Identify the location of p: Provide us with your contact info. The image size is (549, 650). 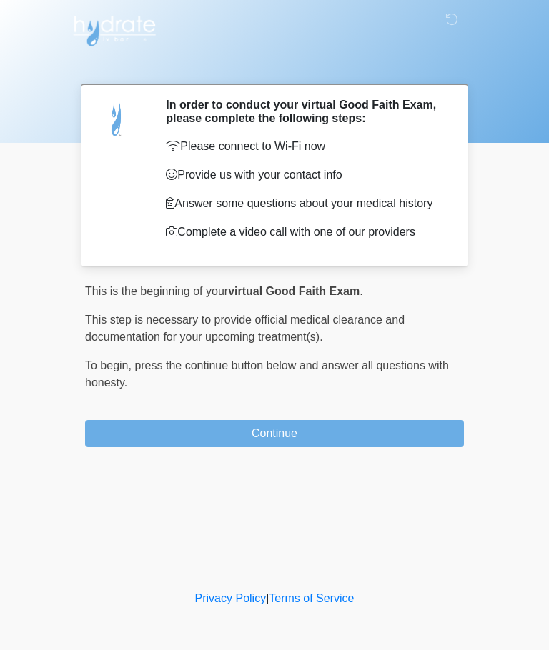
(304, 175).